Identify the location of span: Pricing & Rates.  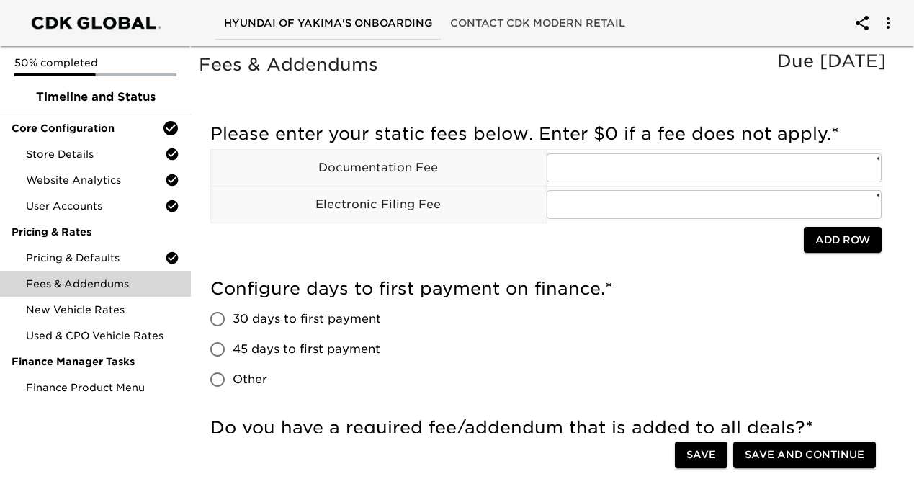
(95, 232).